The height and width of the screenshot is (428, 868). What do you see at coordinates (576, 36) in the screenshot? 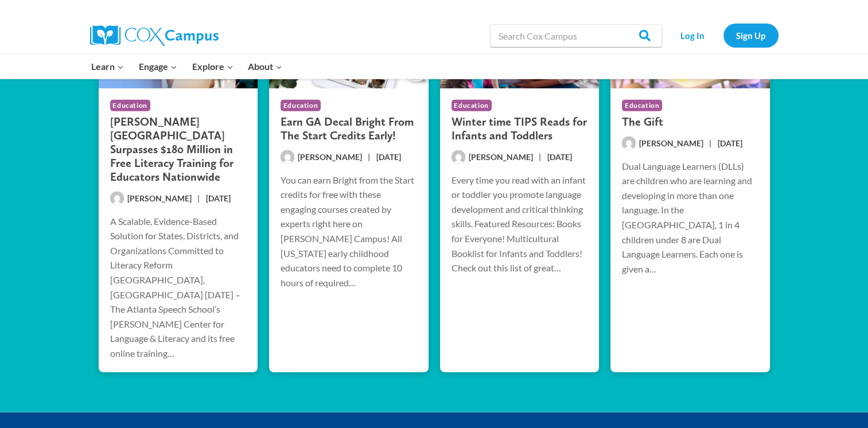
I see `input: Search Cox Campus` at bounding box center [576, 36].